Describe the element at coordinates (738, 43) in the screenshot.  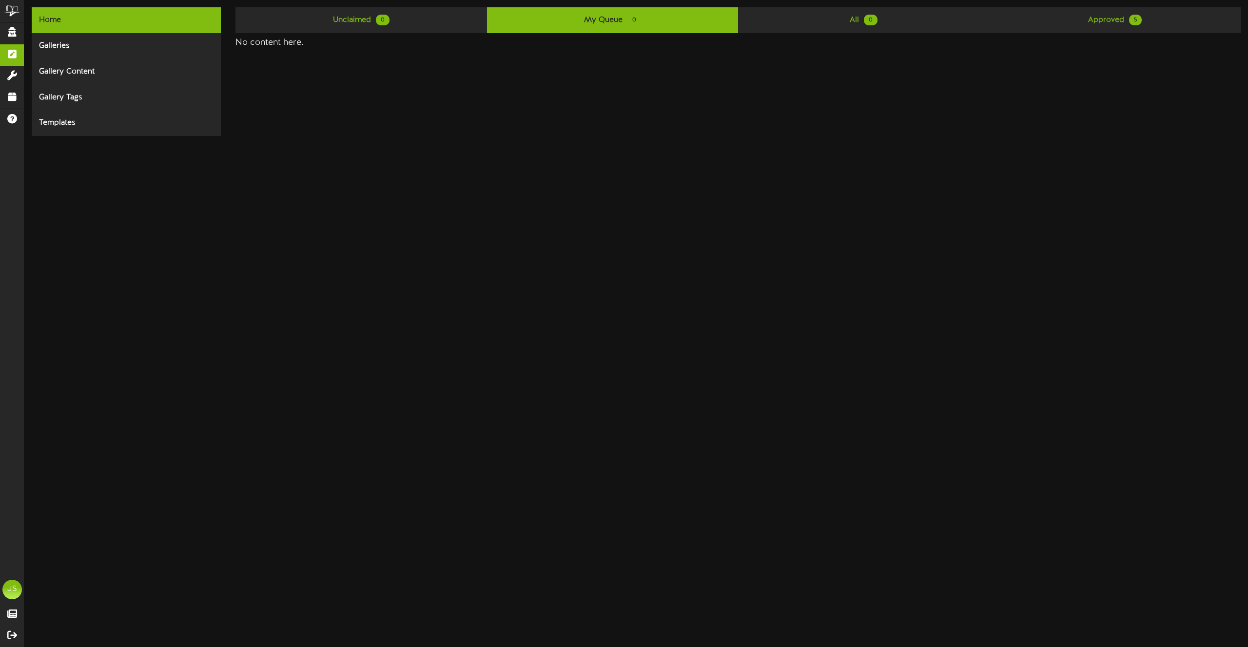
I see `h4: No content here.` at that location.